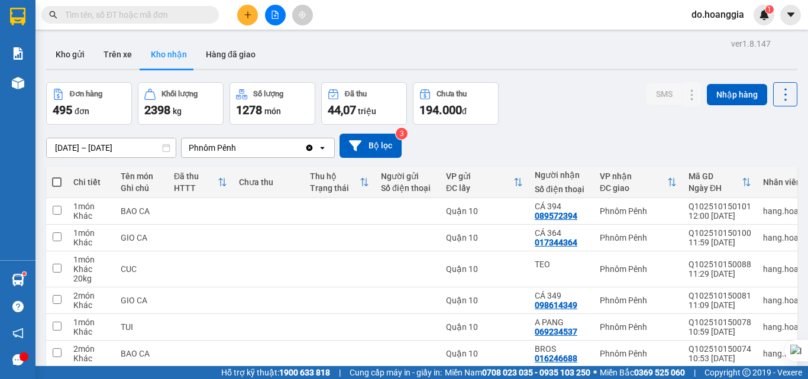  Describe the element at coordinates (720, 233) in the screenshot. I see `div: Q102510150100` at that location.